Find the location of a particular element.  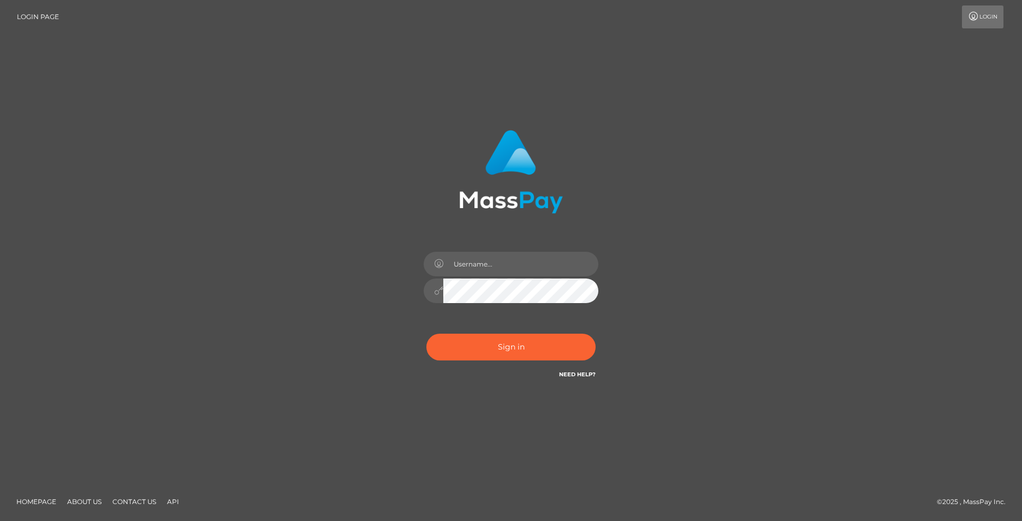

a: About Us is located at coordinates (84, 501).